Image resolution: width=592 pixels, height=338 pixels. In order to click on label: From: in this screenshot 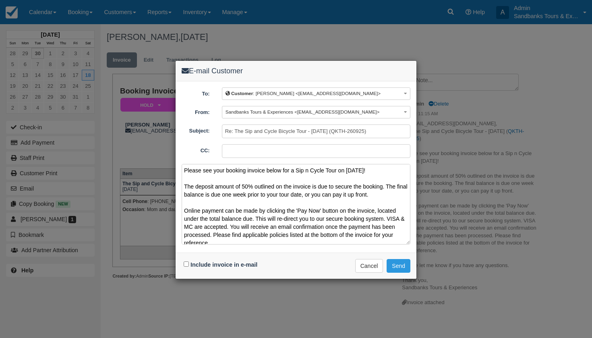, I will do `click(196, 111)`.